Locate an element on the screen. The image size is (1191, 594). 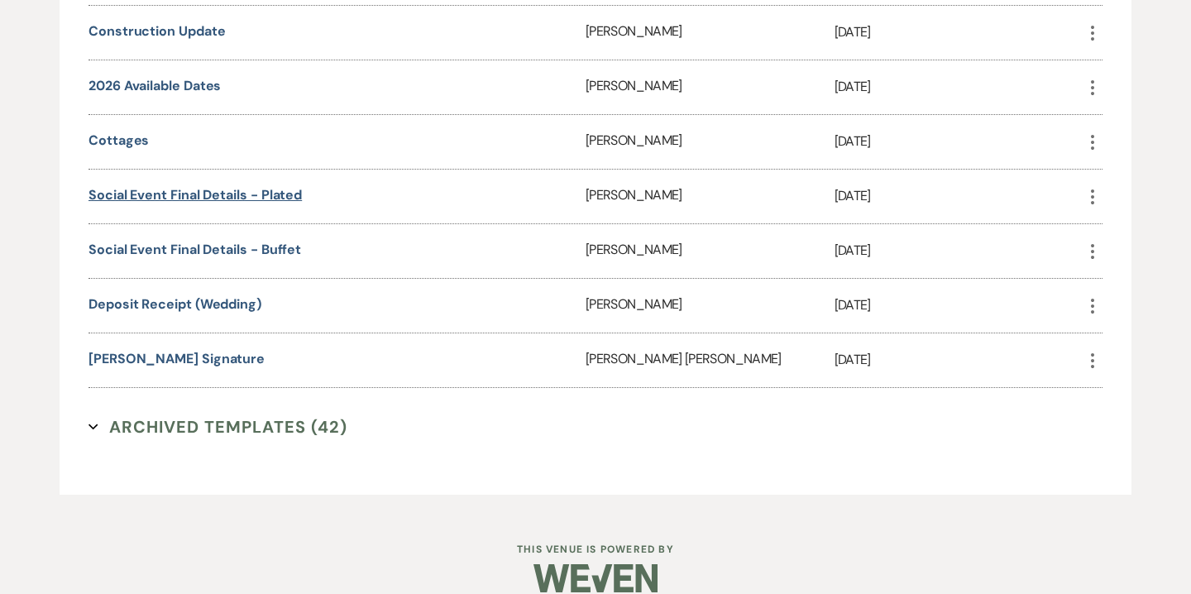
a: Social Event Final Details - Plated is located at coordinates (195, 194).